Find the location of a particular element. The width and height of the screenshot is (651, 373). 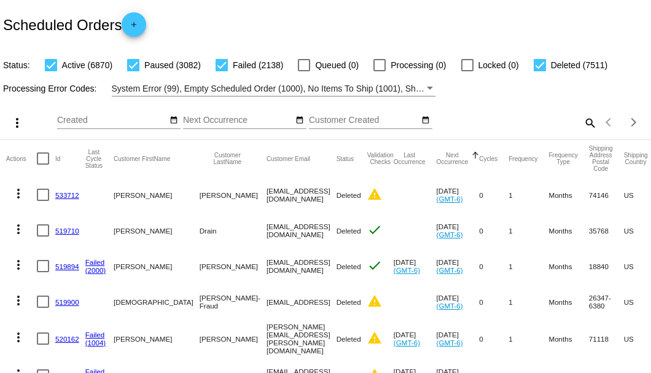

a: (1004) is located at coordinates (96, 342).